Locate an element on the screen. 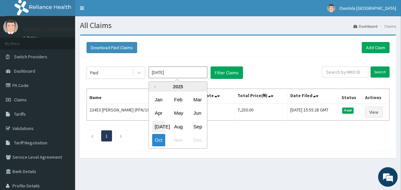 The width and height of the screenshot is (401, 190). th: Status is located at coordinates (350, 97).